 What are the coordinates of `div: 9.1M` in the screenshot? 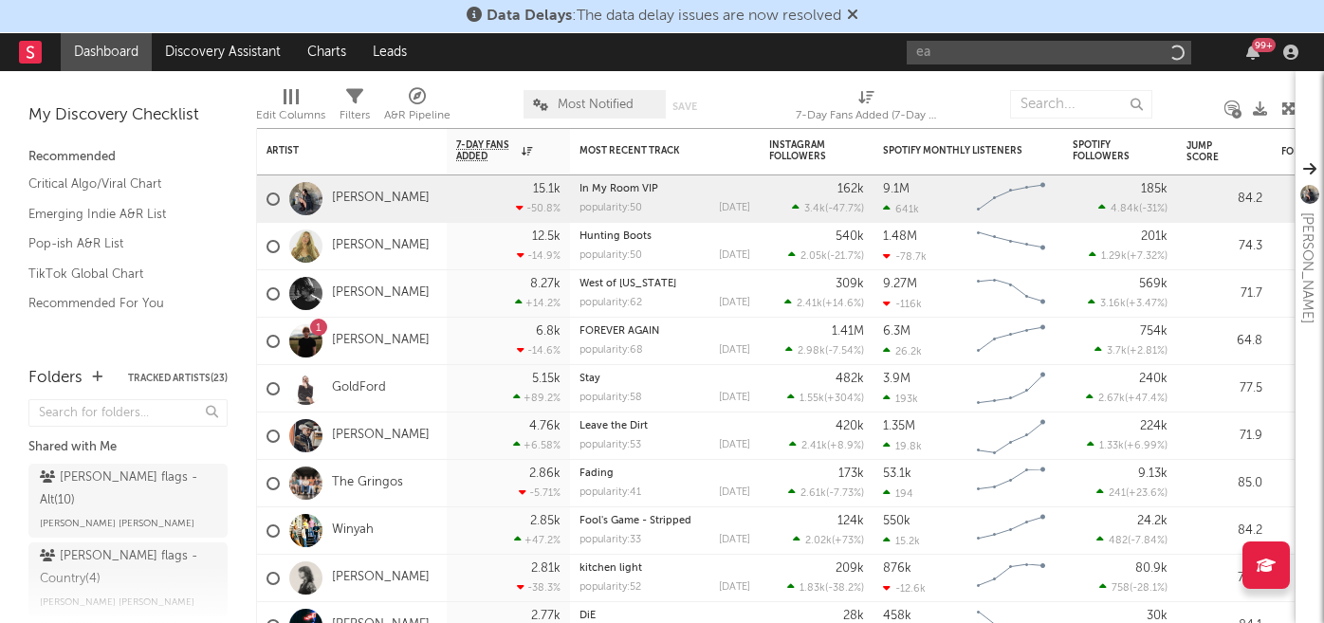 It's located at (896, 189).